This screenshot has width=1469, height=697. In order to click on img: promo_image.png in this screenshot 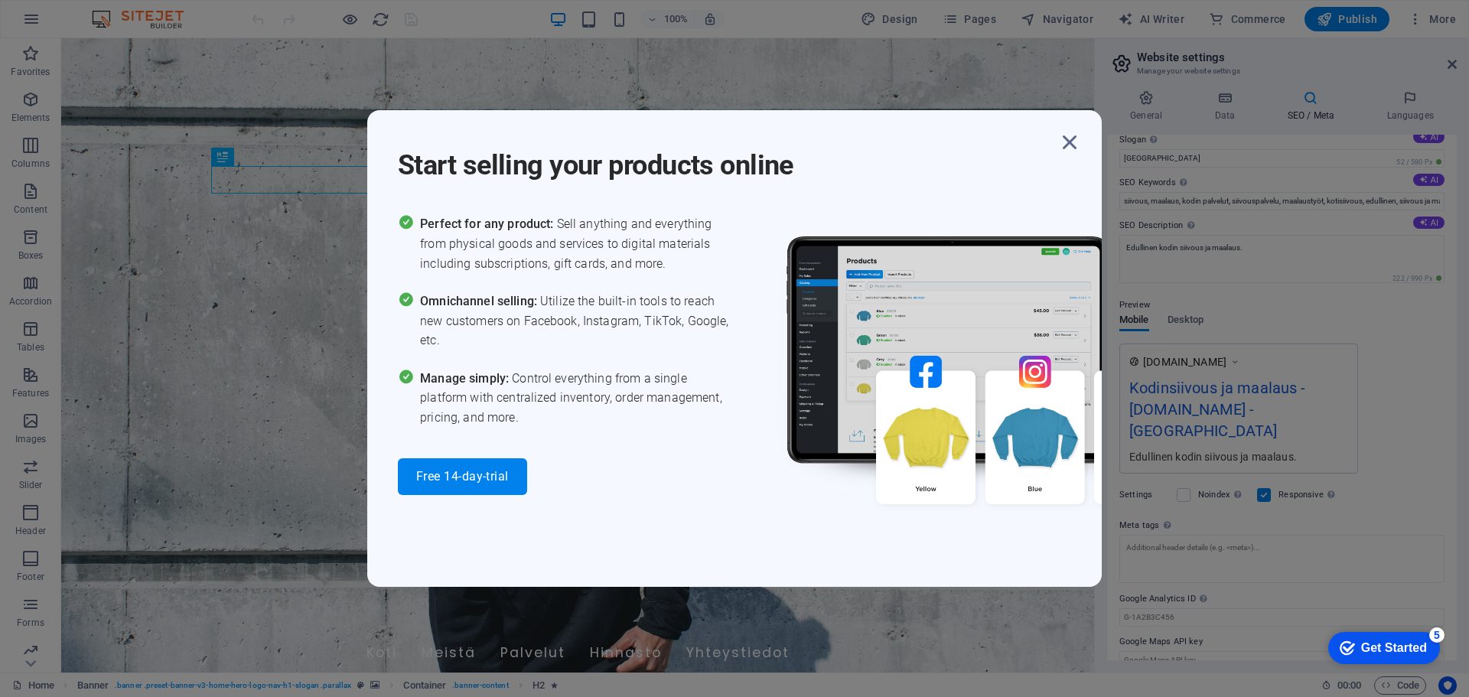, I will do `click(991, 381)`.